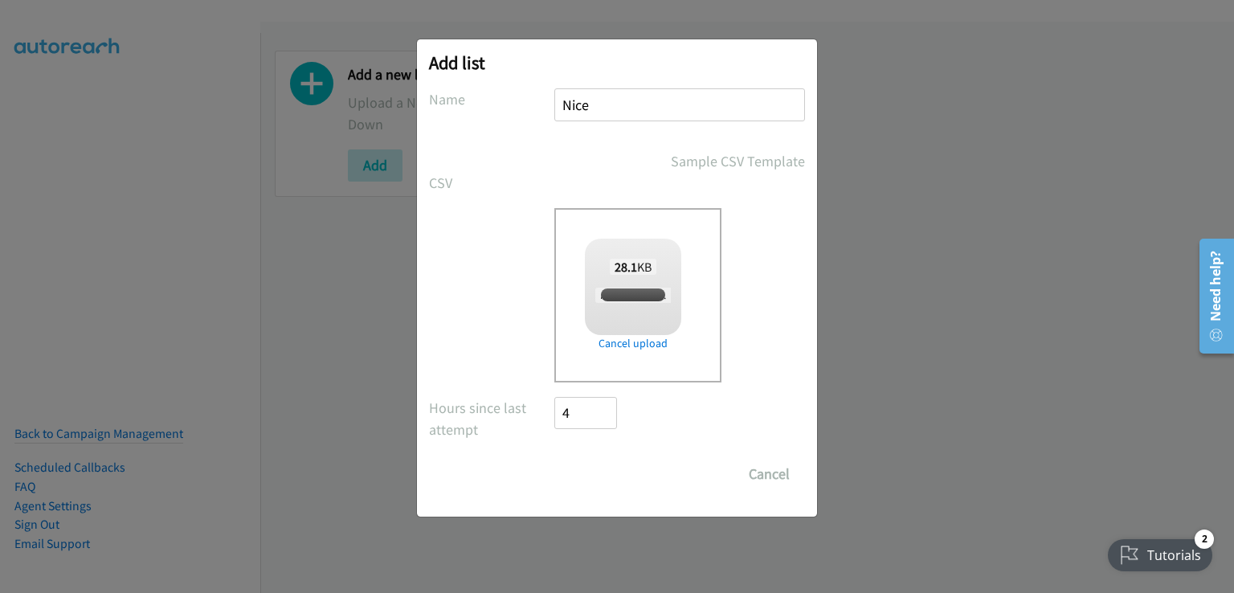 This screenshot has width=1234, height=593. I want to click on strong: 28.1, so click(626, 267).